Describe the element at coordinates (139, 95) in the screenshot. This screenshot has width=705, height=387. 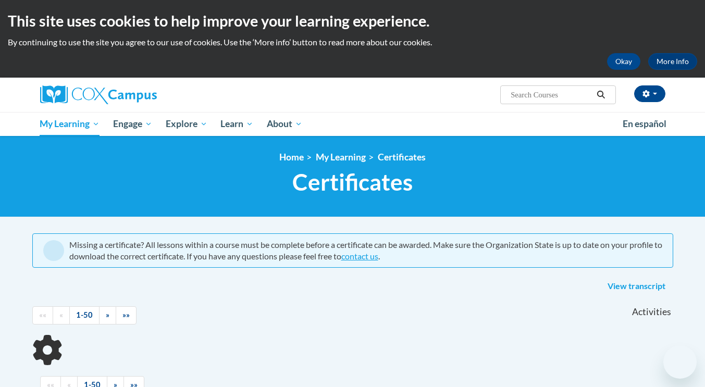
I see `a: Cox Campus` at that location.